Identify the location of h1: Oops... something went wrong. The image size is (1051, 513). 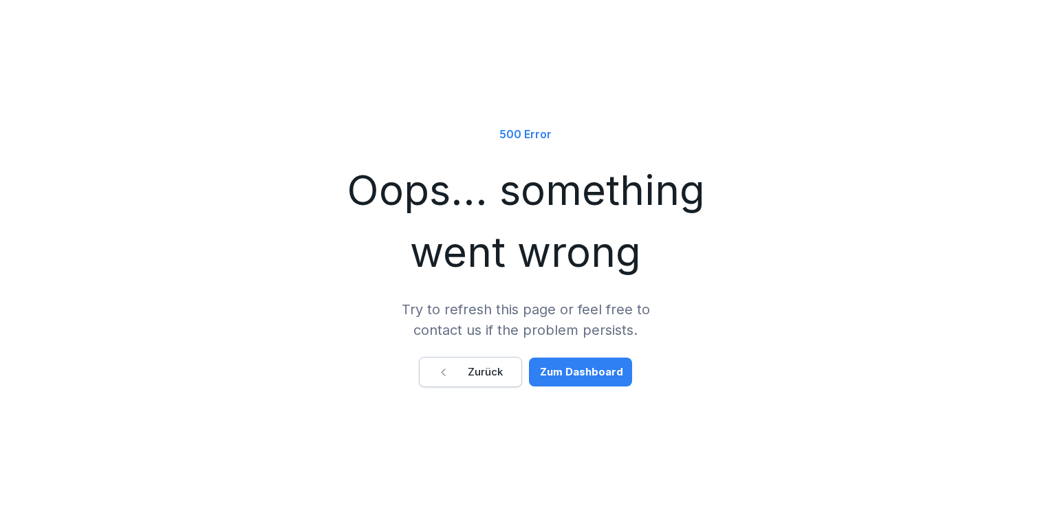
(526, 221).